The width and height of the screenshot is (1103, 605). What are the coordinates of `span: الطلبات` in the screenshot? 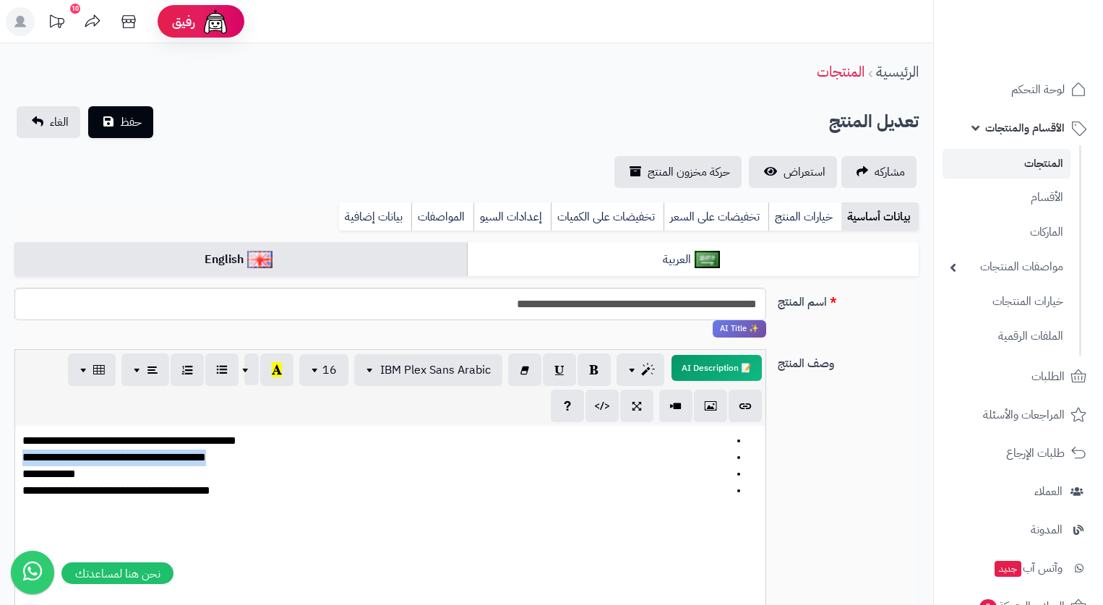 It's located at (1048, 377).